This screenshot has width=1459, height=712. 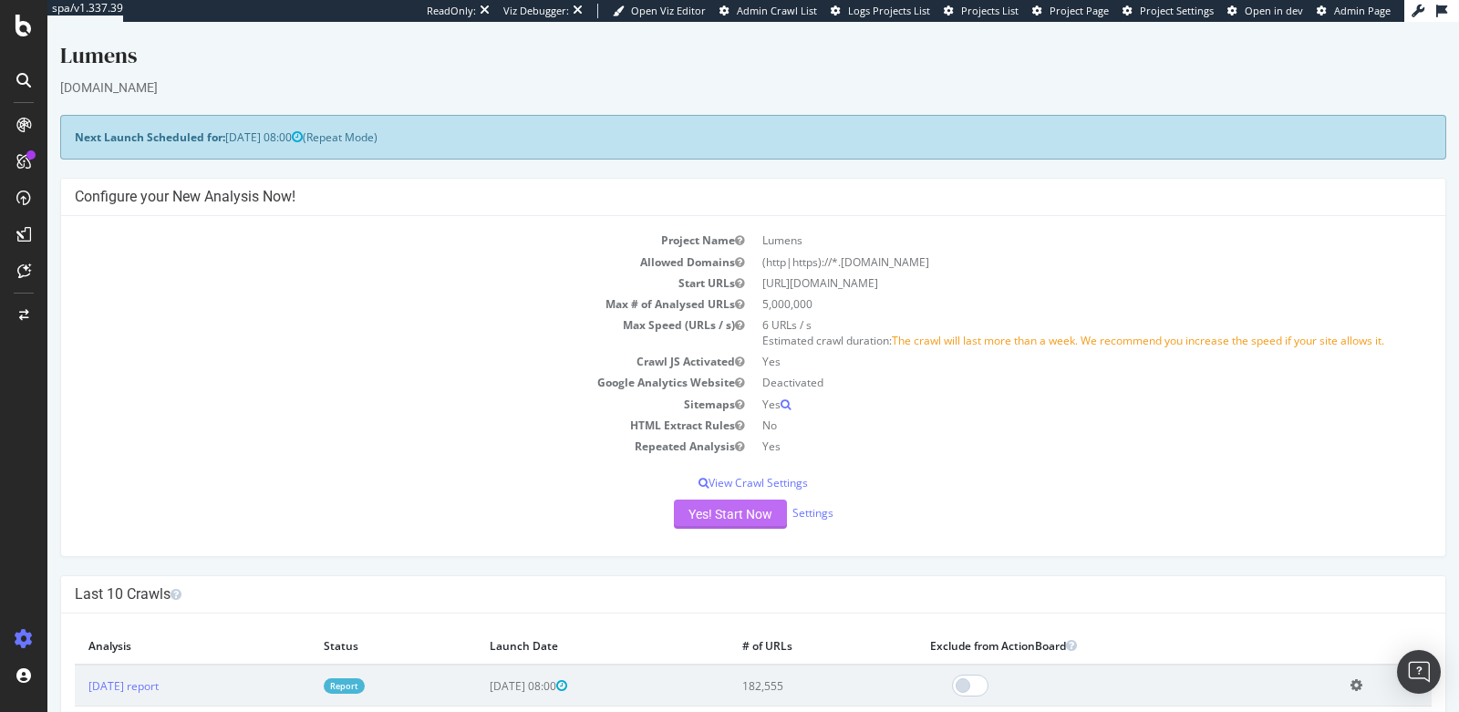 I want to click on td: Deactivated, so click(x=1045, y=360).